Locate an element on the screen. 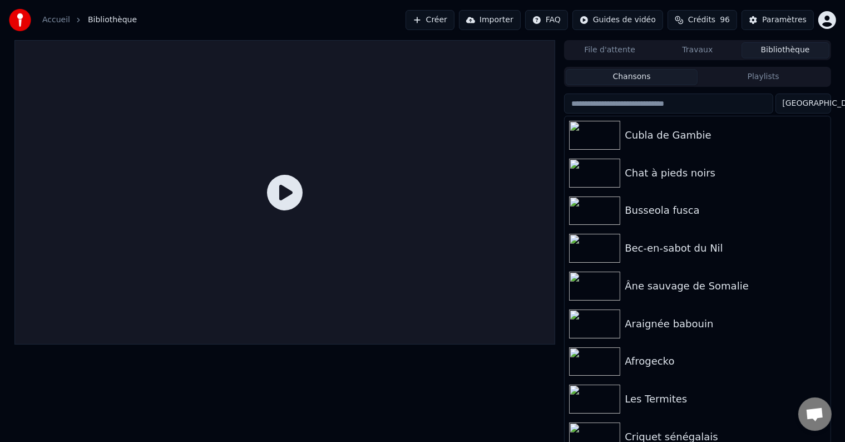 The width and height of the screenshot is (845, 442). button: Bibliothèque is located at coordinates (785, 50).